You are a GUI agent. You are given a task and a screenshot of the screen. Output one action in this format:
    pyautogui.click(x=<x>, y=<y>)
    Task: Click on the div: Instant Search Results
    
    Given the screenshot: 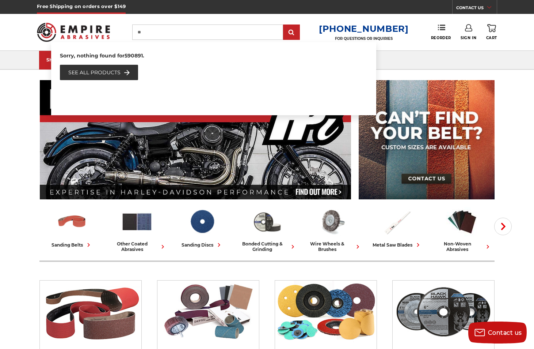 What is the action you would take?
    pyautogui.click(x=214, y=79)
    